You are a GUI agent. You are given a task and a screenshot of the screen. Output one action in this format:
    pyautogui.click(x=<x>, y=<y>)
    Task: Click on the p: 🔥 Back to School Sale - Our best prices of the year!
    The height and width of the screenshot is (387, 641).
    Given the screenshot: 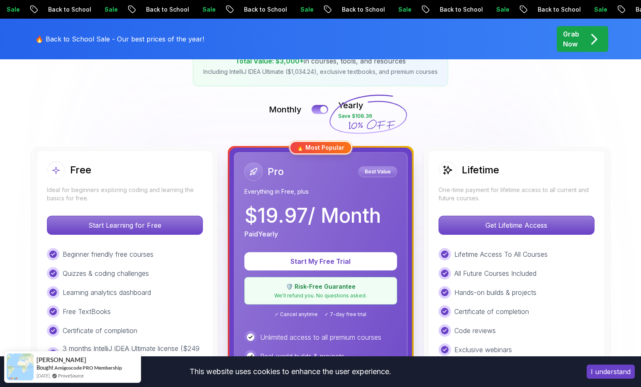 What is the action you would take?
    pyautogui.click(x=120, y=39)
    